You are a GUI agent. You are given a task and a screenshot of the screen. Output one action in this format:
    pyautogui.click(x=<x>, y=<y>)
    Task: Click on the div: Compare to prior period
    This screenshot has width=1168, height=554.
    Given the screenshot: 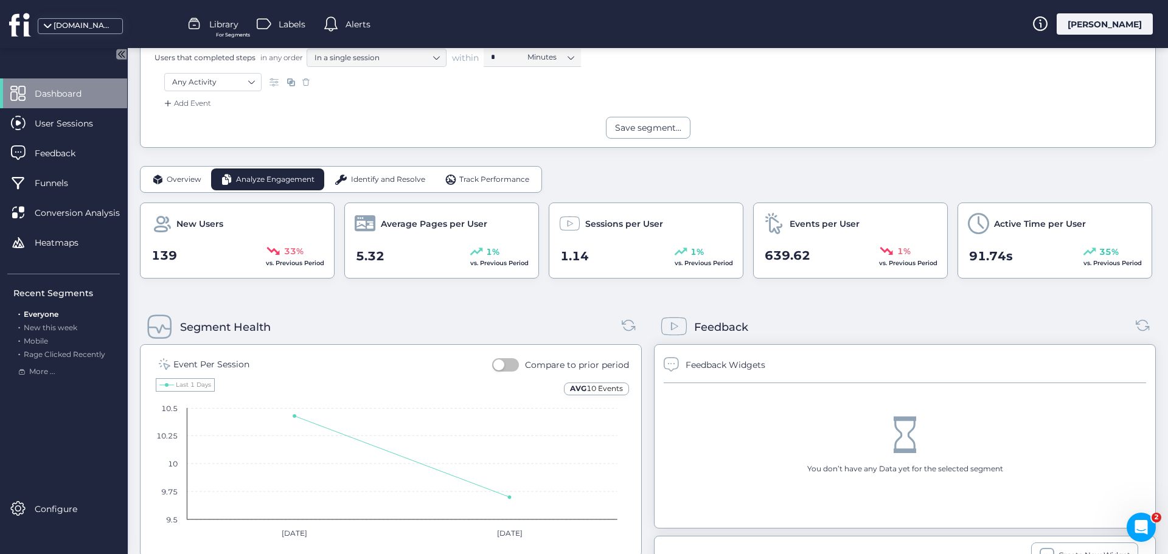 What is the action you would take?
    pyautogui.click(x=577, y=365)
    